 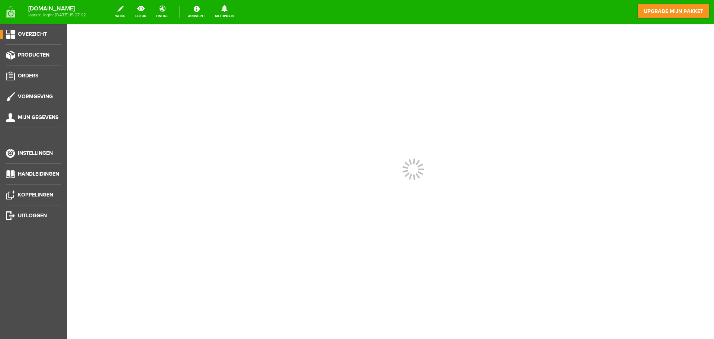 I want to click on span: Koppelingen, so click(x=35, y=194).